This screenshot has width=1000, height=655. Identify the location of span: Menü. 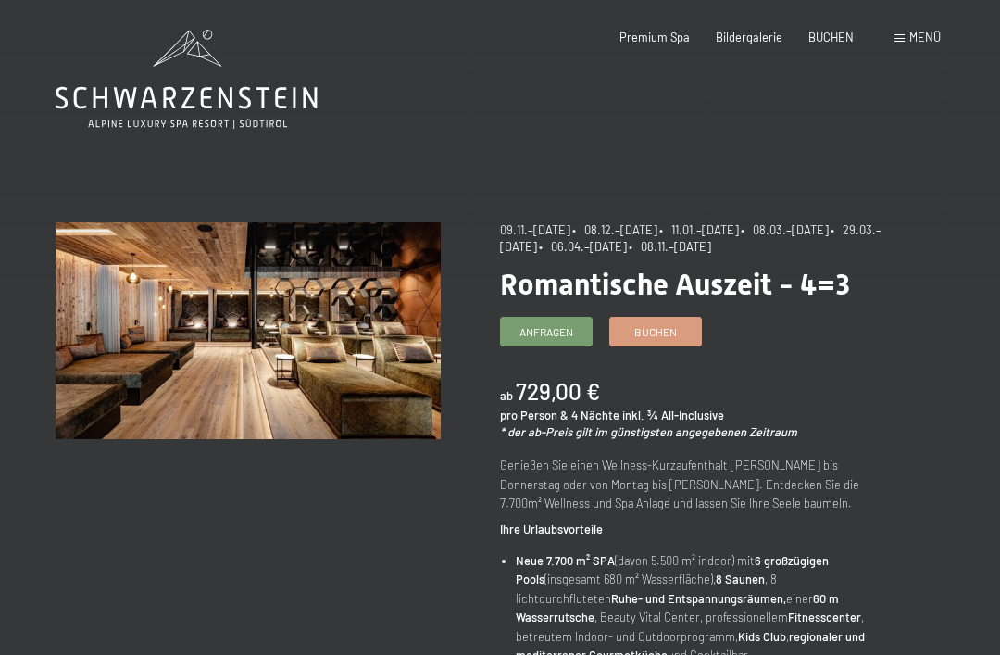
(925, 37).